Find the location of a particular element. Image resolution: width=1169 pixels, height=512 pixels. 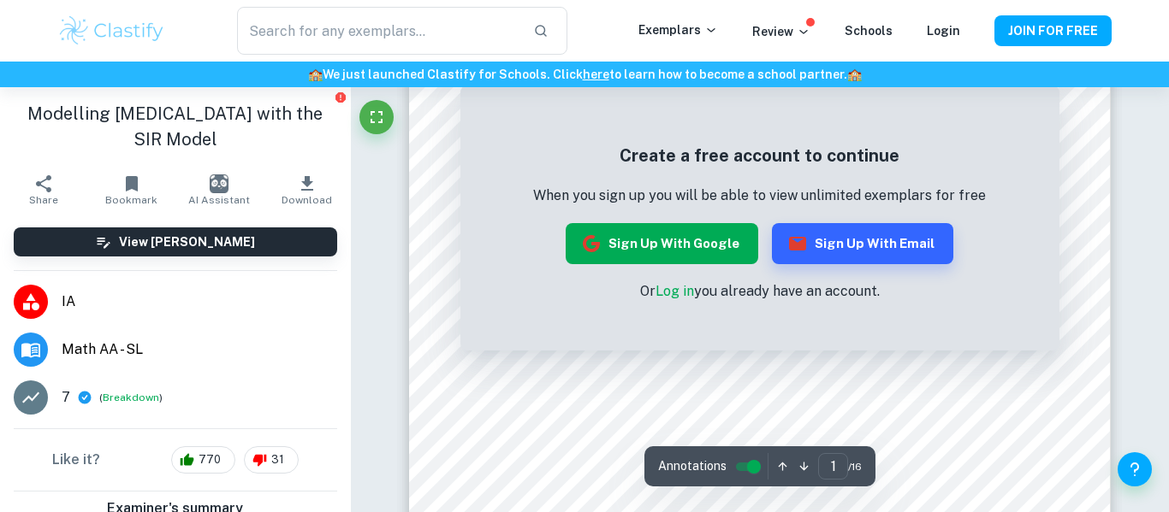

span: Annotations is located at coordinates (692, 466).